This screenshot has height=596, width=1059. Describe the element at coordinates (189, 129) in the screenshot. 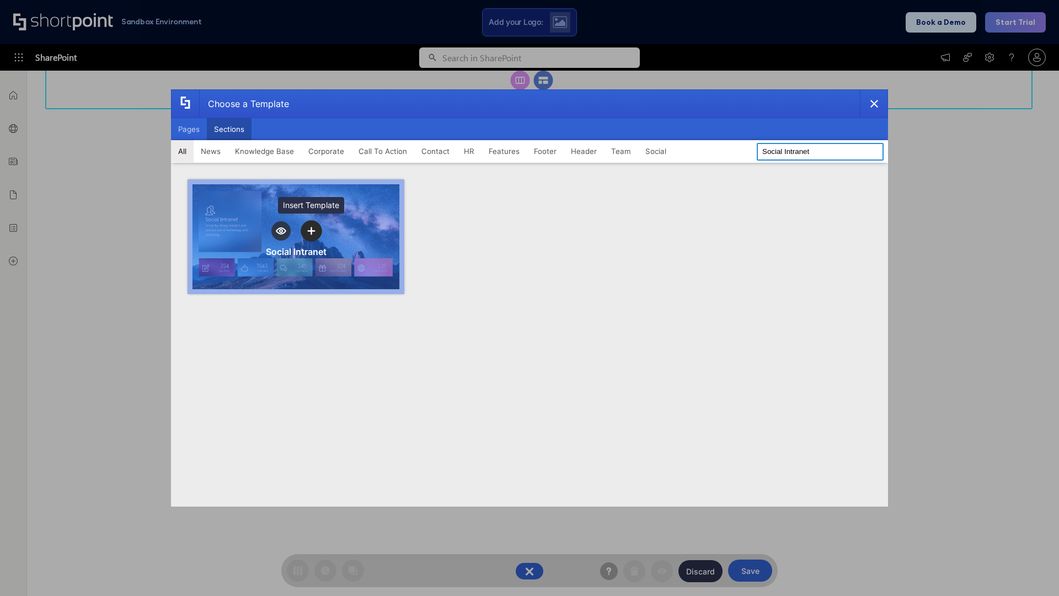

I see `button: Pages` at that location.